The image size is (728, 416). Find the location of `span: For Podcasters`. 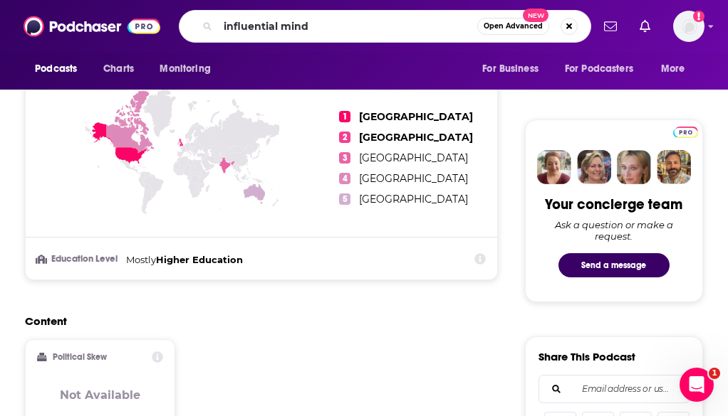

span: For Podcasters is located at coordinates (599, 69).